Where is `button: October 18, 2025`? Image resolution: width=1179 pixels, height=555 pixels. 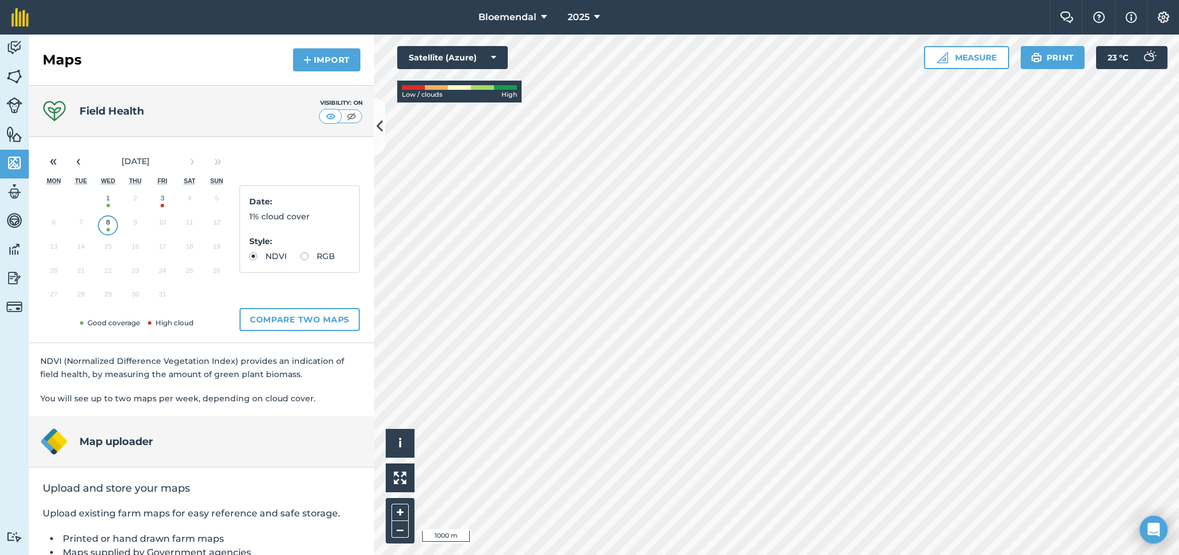
button: October 18, 2025 is located at coordinates (189, 249).